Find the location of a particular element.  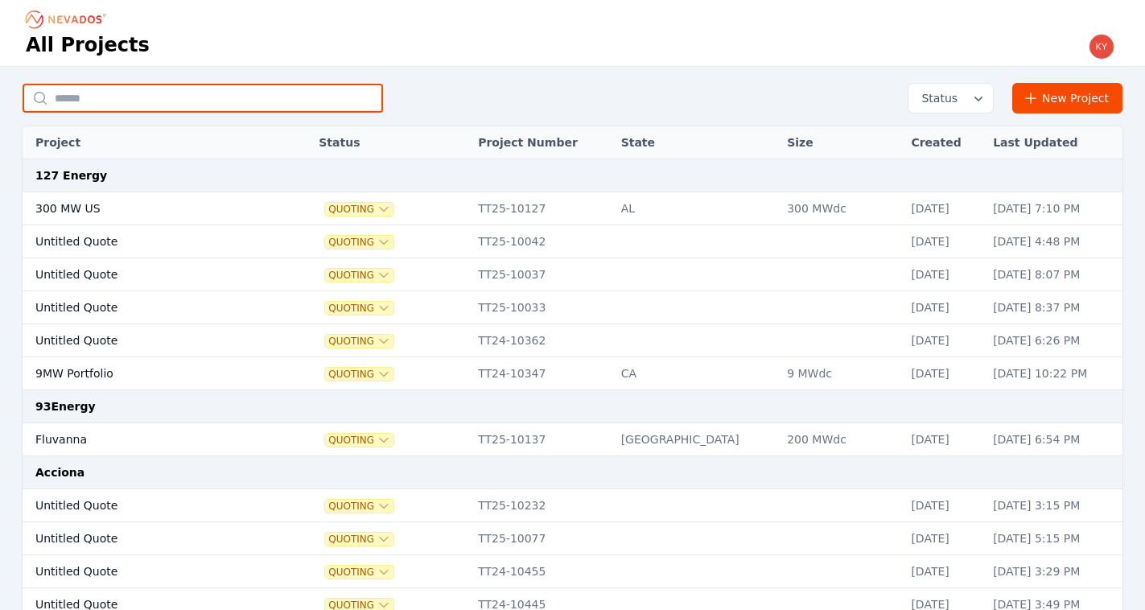

button: Status is located at coordinates (950, 98).